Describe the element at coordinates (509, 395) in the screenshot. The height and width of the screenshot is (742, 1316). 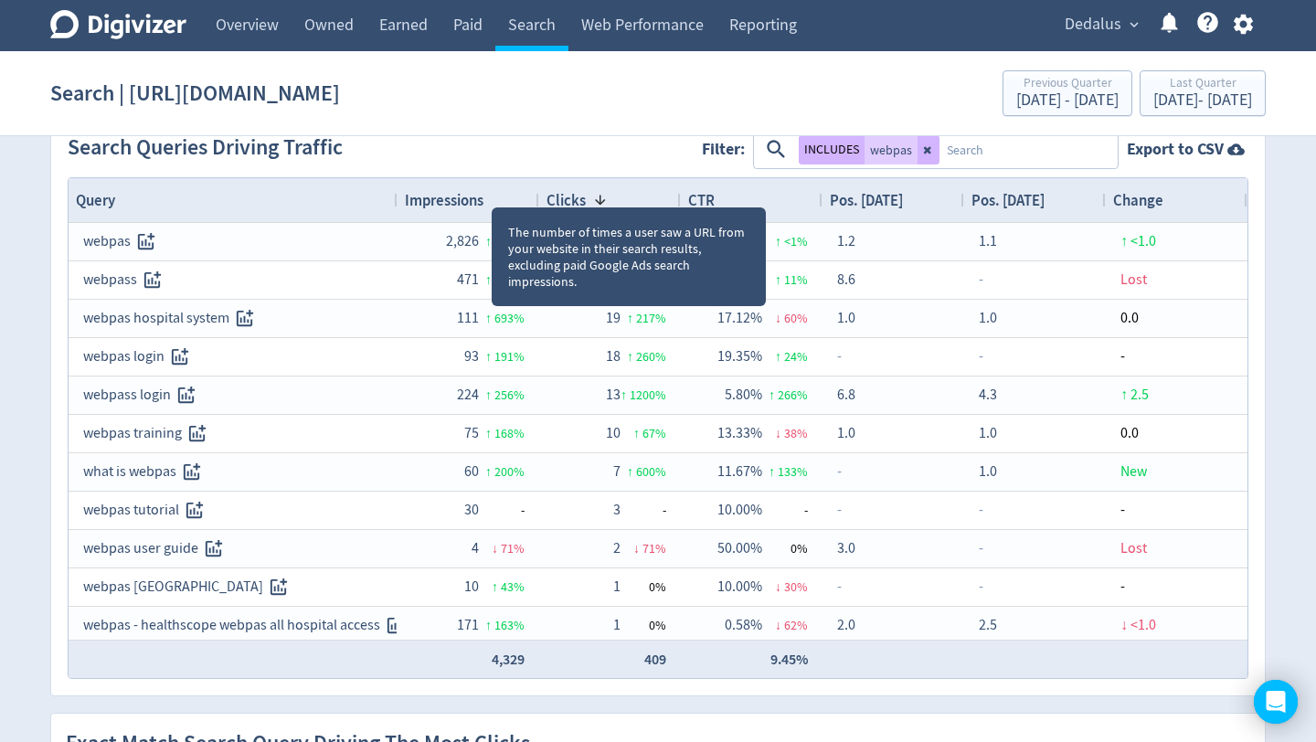
I see `span: 256 %` at that location.